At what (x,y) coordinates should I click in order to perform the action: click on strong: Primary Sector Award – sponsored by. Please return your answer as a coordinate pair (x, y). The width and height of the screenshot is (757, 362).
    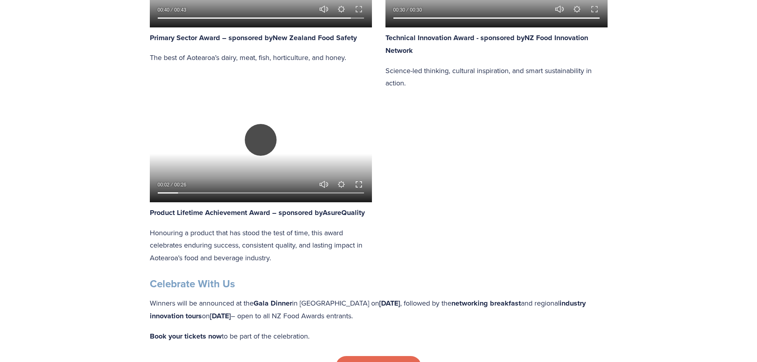
    Looking at the image, I should click on (211, 38).